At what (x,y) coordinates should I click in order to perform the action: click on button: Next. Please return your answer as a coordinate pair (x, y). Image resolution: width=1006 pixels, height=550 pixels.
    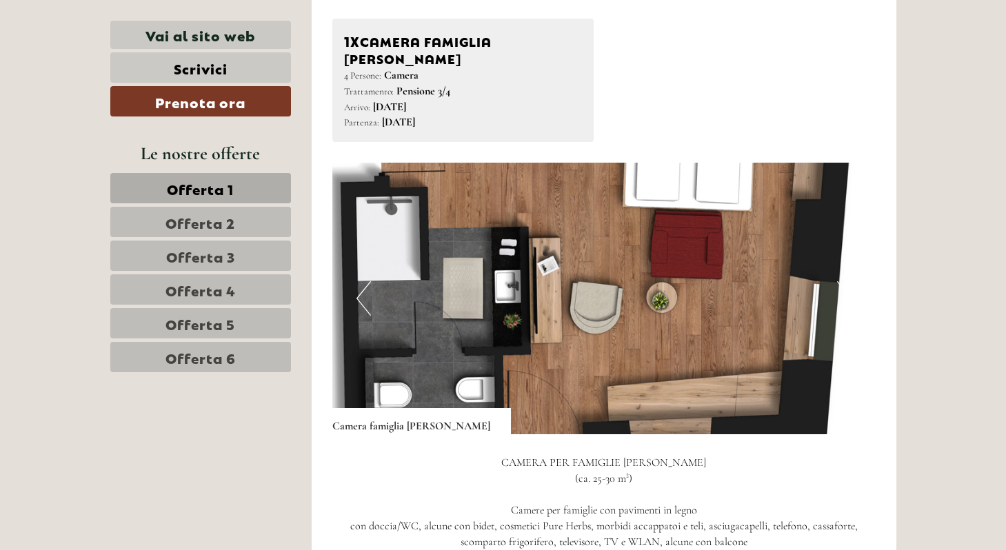
    Looking at the image, I should click on (844, 298).